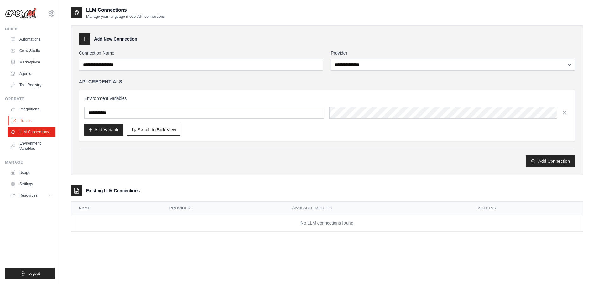 Image resolution: width=593 pixels, height=284 pixels. What do you see at coordinates (117, 208) in the screenshot?
I see `th: Name` at bounding box center [117, 208].